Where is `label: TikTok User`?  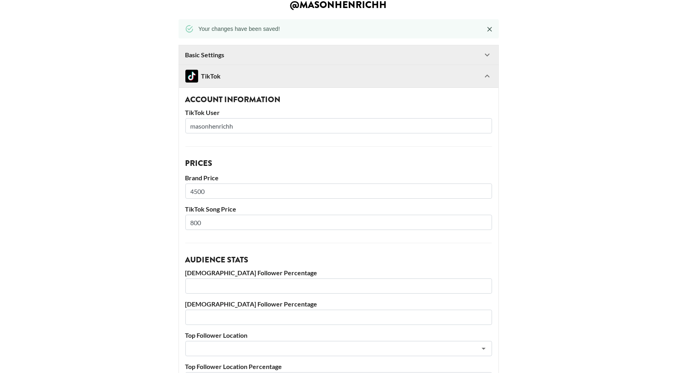 label: TikTok User is located at coordinates (339, 112).